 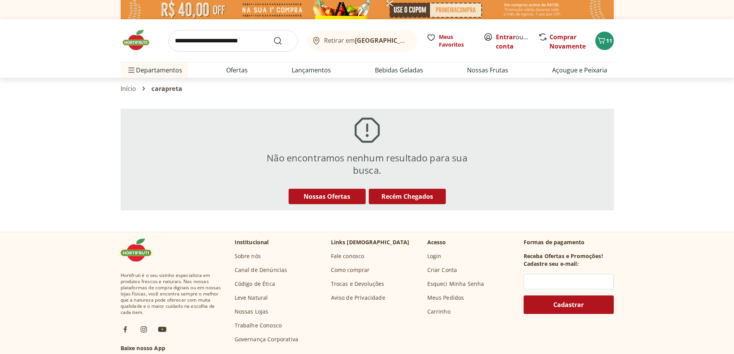 I want to click on a: Fale conosco, so click(x=347, y=256).